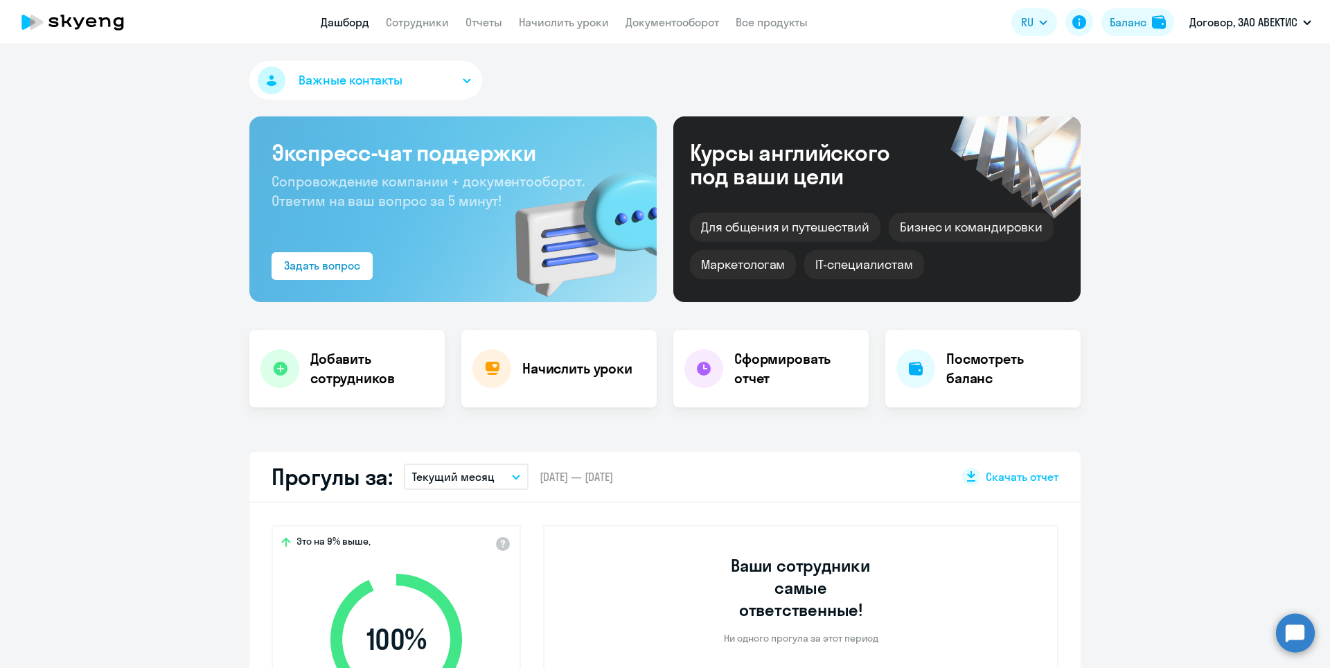 Image resolution: width=1330 pixels, height=668 pixels. What do you see at coordinates (1034, 22) in the screenshot?
I see `button: RU` at bounding box center [1034, 22].